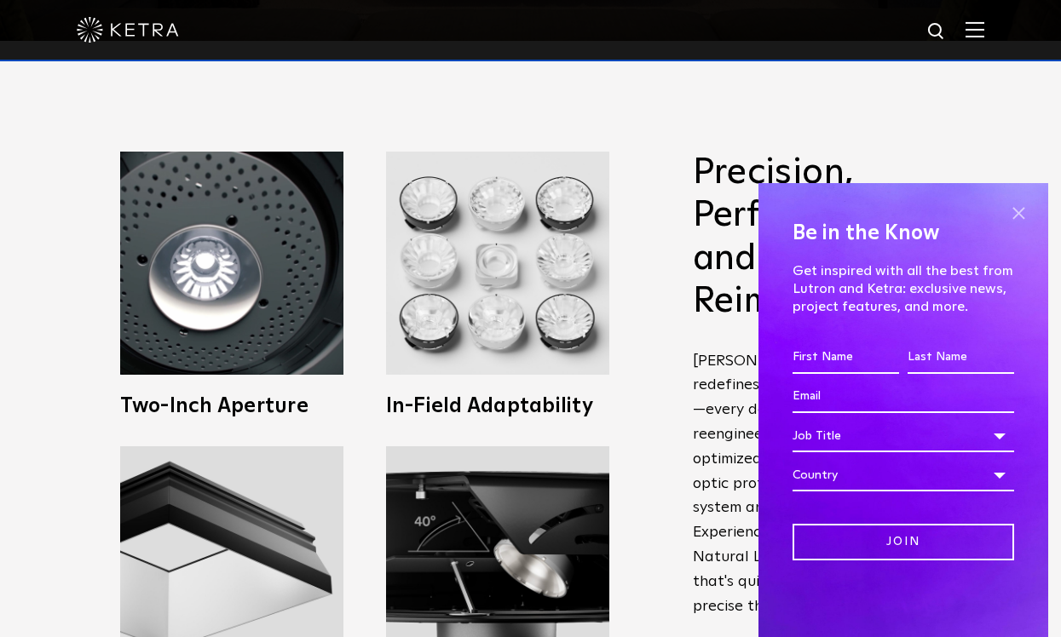 This screenshot has height=637, width=1061. What do you see at coordinates (960, 358) in the screenshot?
I see `input: Last Name` at bounding box center [960, 358].